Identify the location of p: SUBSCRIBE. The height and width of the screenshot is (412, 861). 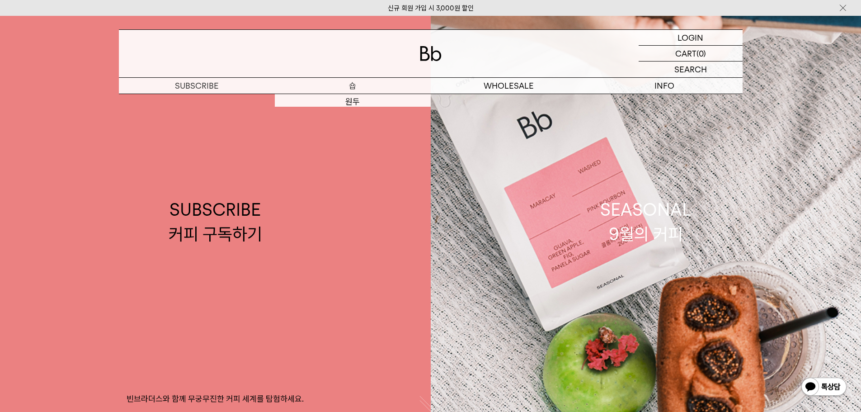
(197, 85).